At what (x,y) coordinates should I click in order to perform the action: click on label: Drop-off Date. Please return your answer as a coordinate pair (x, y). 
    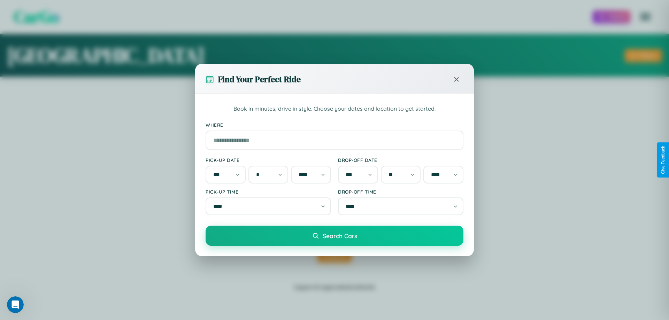
    Looking at the image, I should click on (400, 160).